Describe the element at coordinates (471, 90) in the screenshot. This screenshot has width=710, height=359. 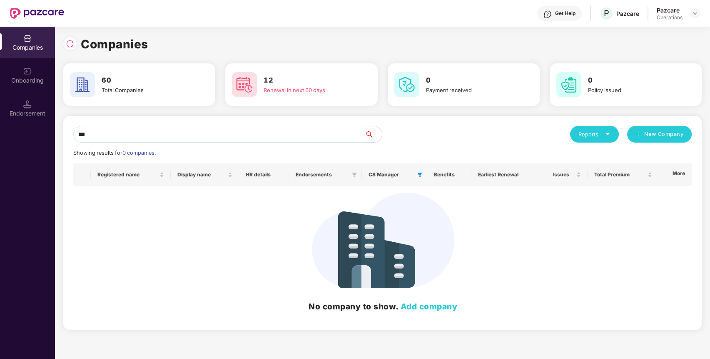
I see `div: Payment received` at that location.